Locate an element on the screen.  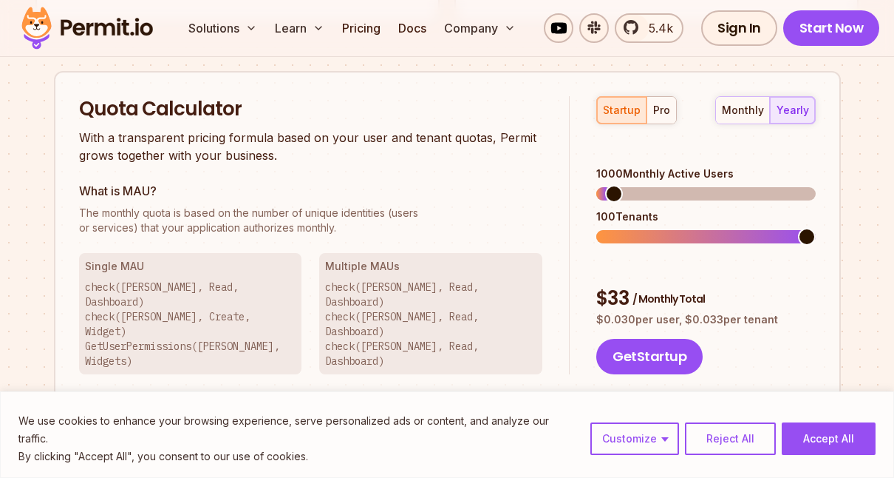
div: pro is located at coordinates (662, 110).